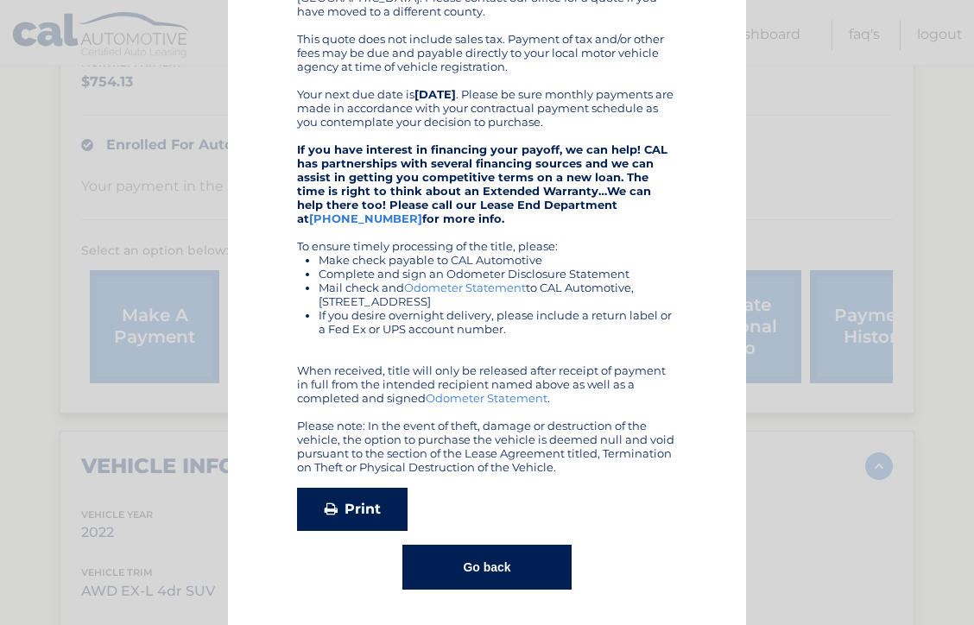 This screenshot has width=974, height=625. What do you see at coordinates (486, 567) in the screenshot?
I see `button: Go back` at bounding box center [486, 567].